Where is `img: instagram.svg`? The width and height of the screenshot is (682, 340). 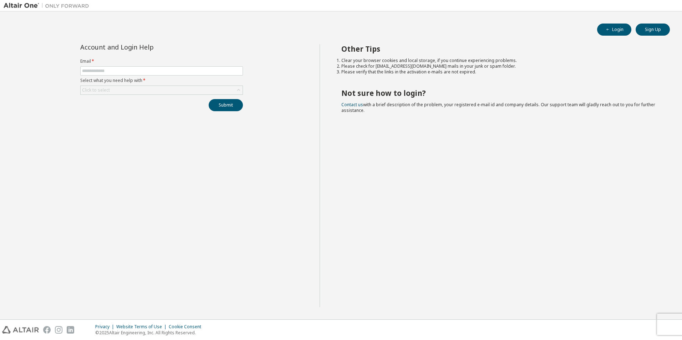
img: instagram.svg is located at coordinates (58, 330).